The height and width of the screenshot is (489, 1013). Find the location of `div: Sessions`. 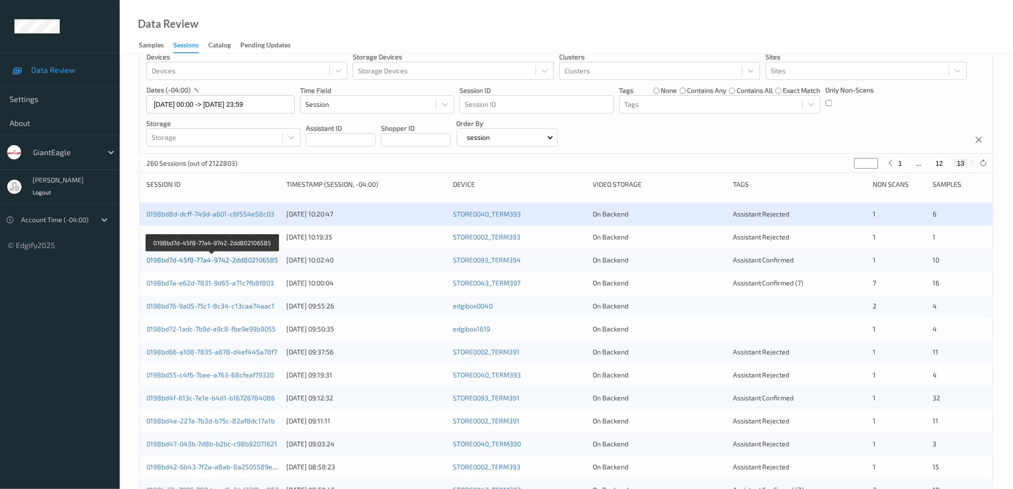

div: Sessions is located at coordinates (186, 46).